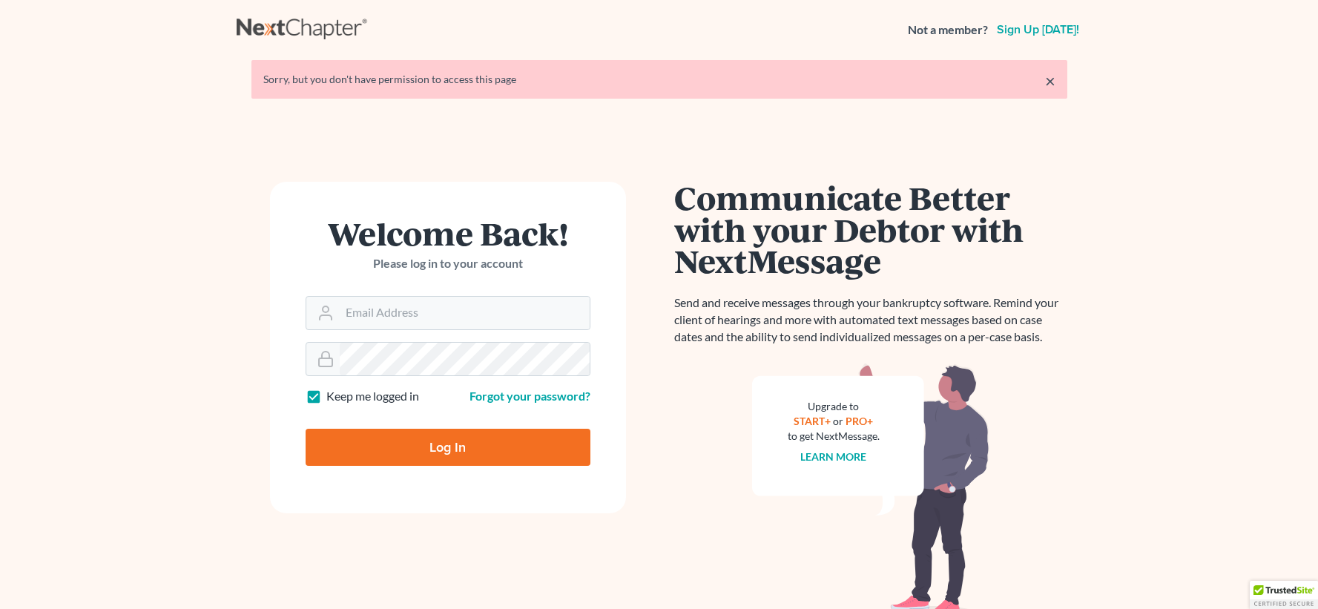 This screenshot has height=609, width=1318. I want to click on h1: Communicate Better with your Debtor with NextMessage, so click(871, 229).